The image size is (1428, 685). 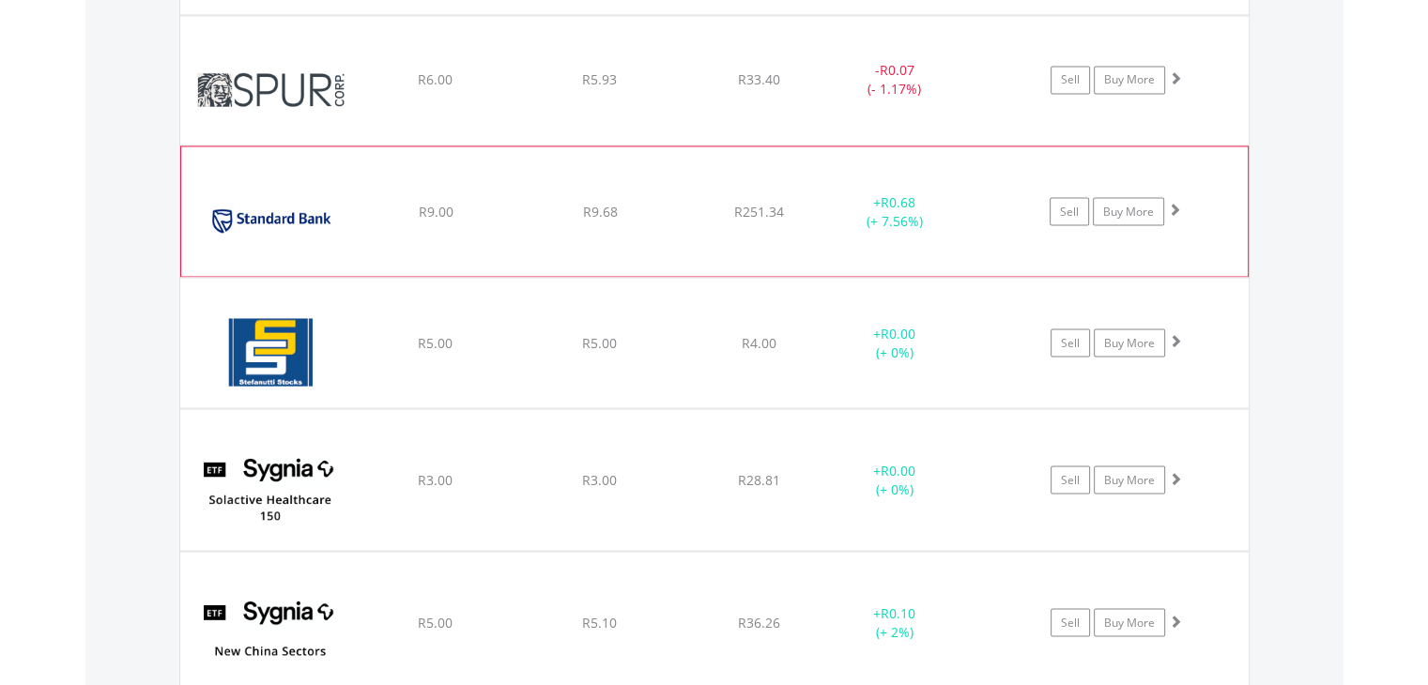 I want to click on span: R0.10, so click(x=898, y=612).